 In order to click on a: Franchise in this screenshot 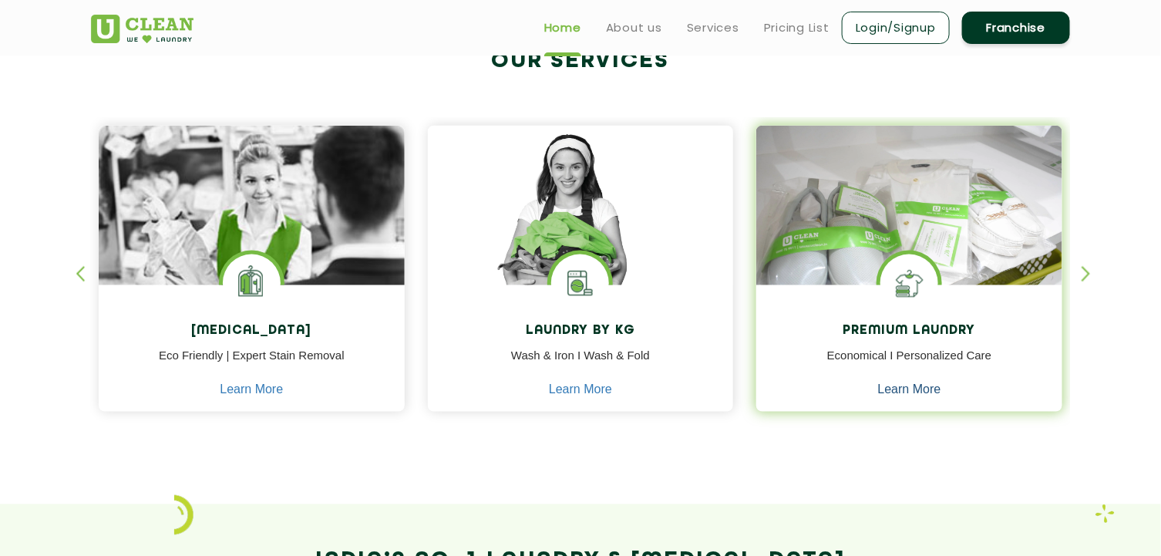, I will do `click(1016, 28)`.